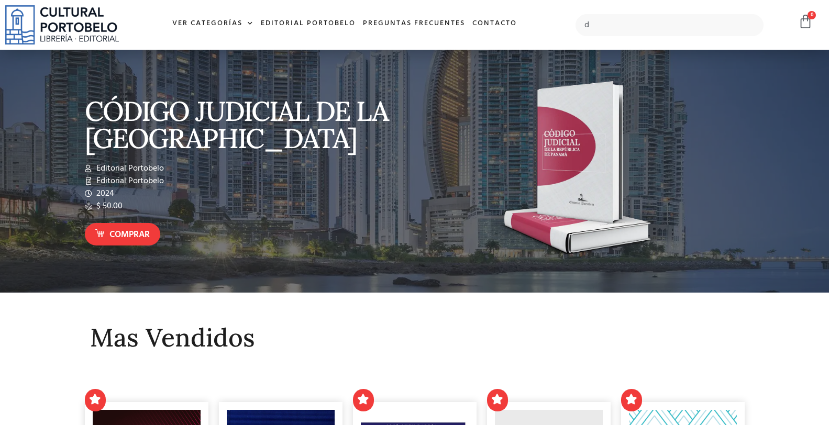 This screenshot has height=425, width=829. What do you see at coordinates (415, 338) in the screenshot?
I see `h2: Mas Vendidos` at bounding box center [415, 338].